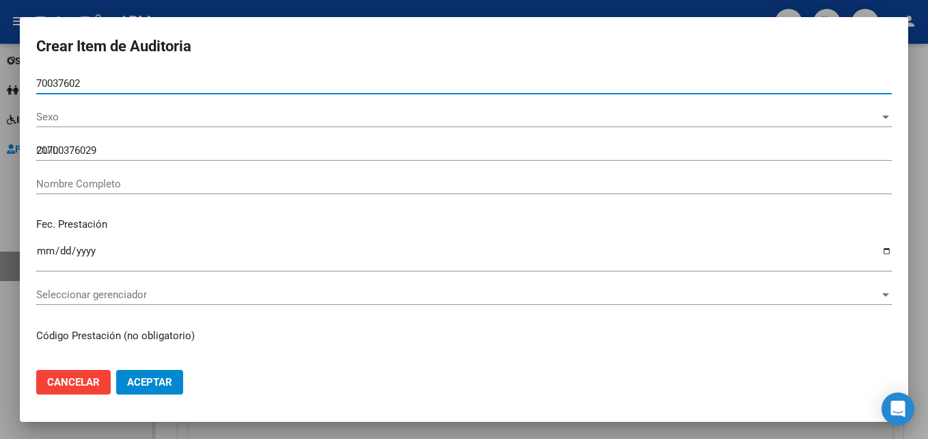 This screenshot has width=928, height=439. I want to click on span: Cancelar, so click(73, 382).